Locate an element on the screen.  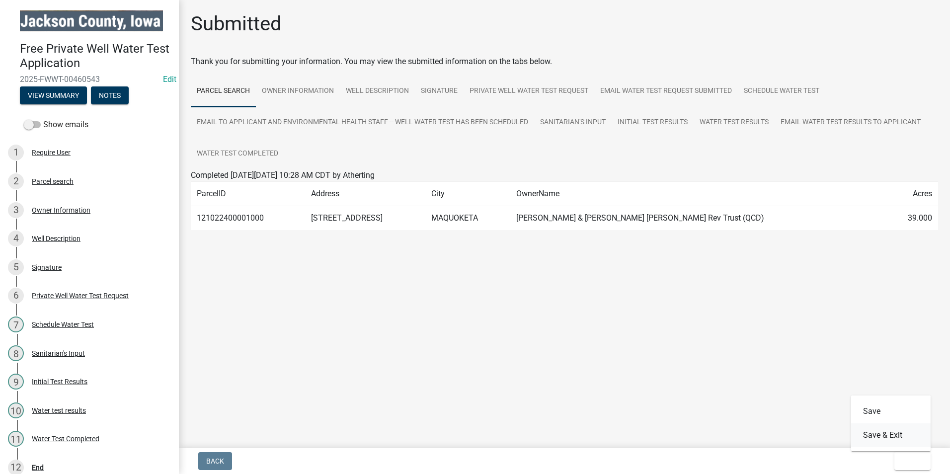
a: Water test results is located at coordinates (734, 123).